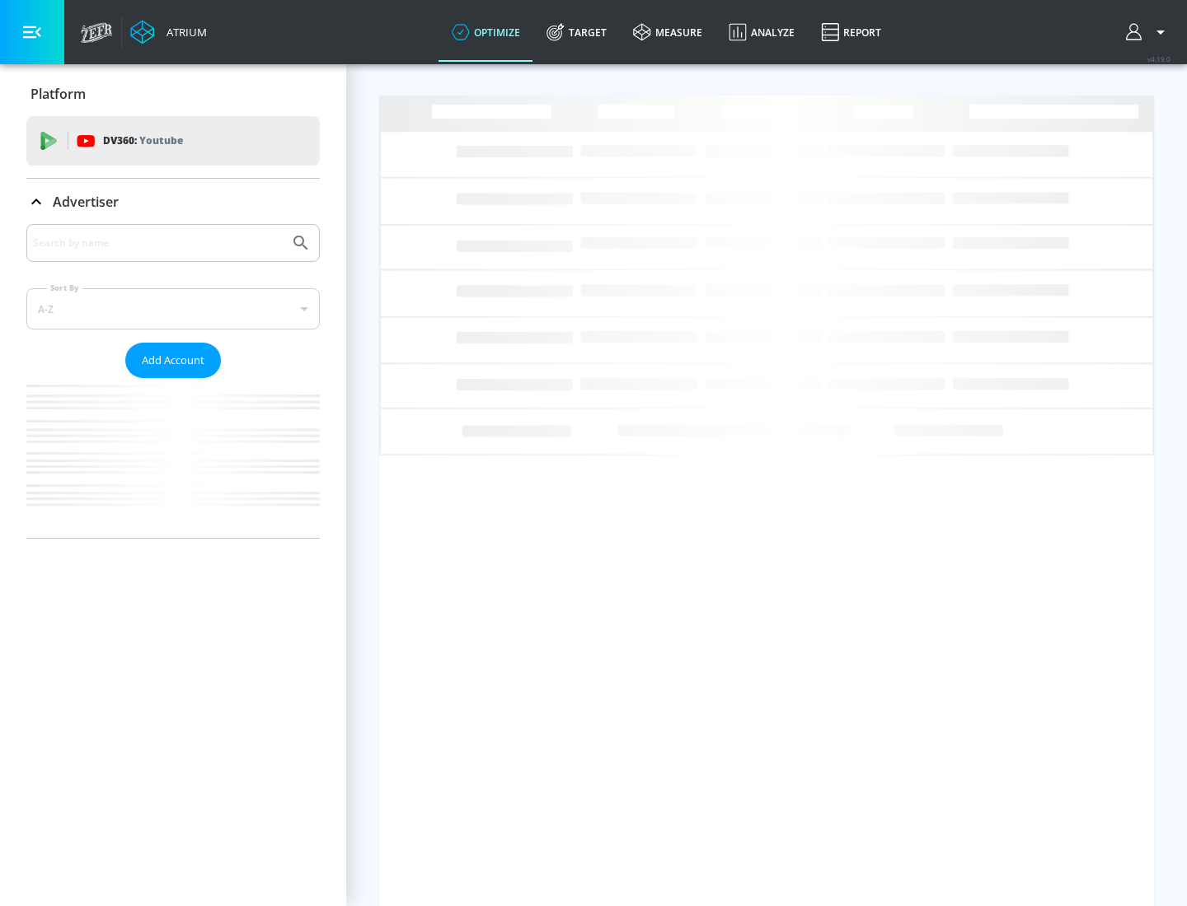  Describe the element at coordinates (485, 32) in the screenshot. I see `a: optimize` at that location.